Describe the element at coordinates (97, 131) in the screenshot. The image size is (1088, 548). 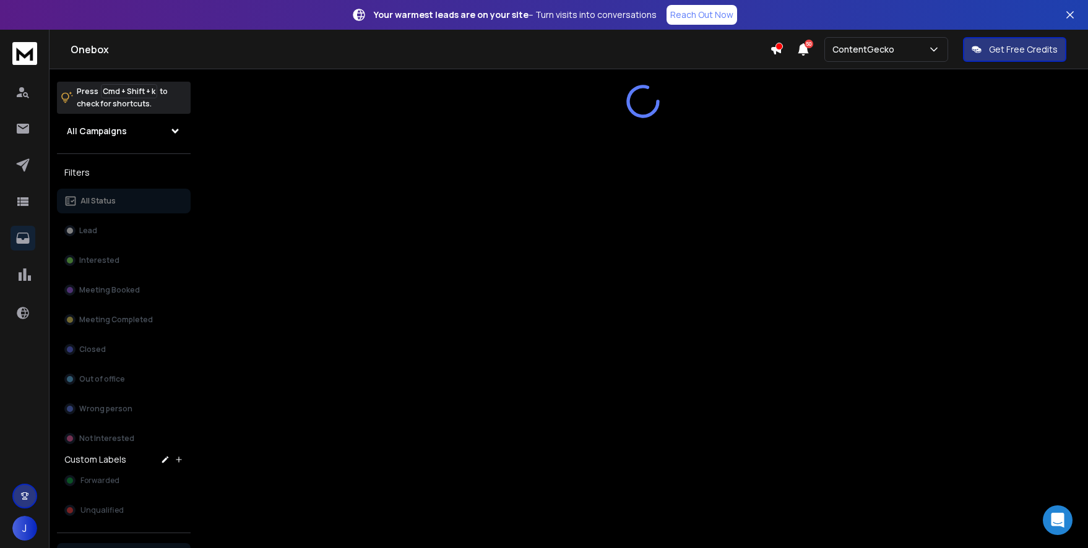
I see `h1: All Campaigns` at that location.